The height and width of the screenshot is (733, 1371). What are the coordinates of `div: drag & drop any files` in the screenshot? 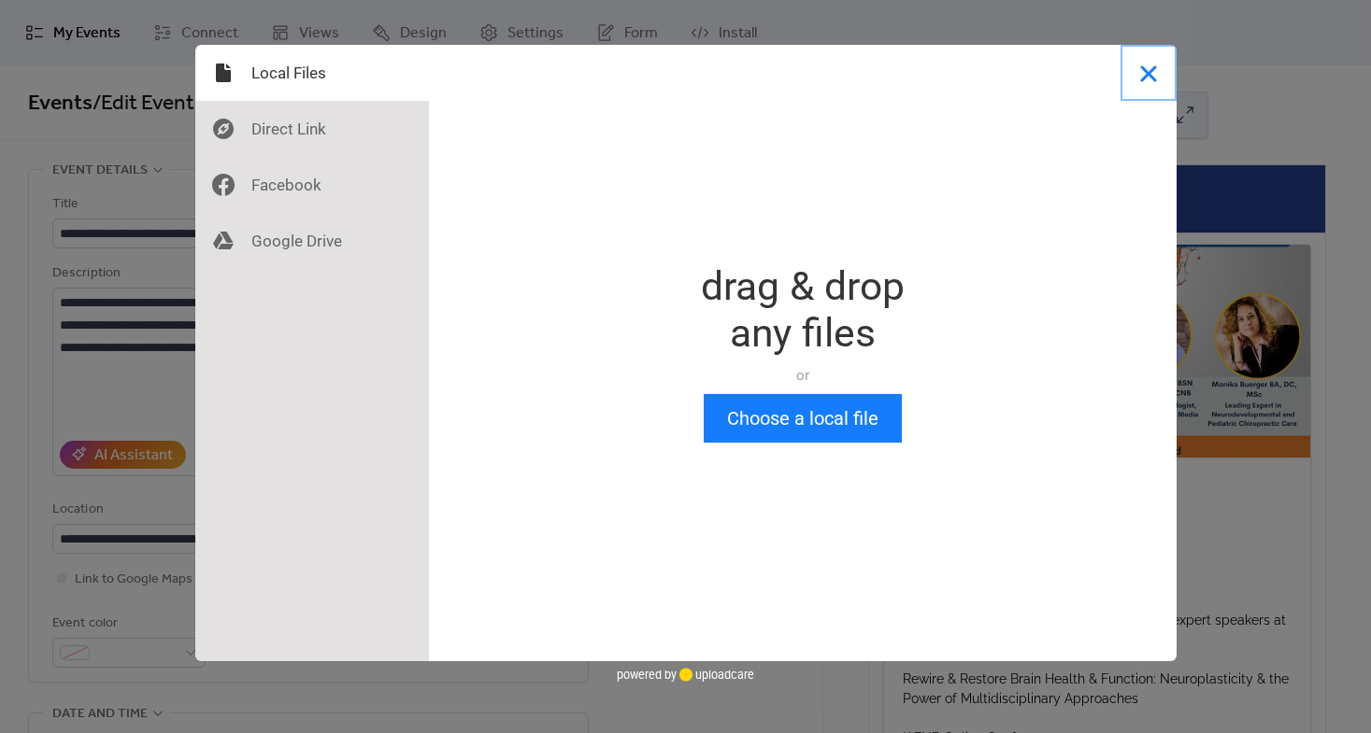 It's located at (803, 310).